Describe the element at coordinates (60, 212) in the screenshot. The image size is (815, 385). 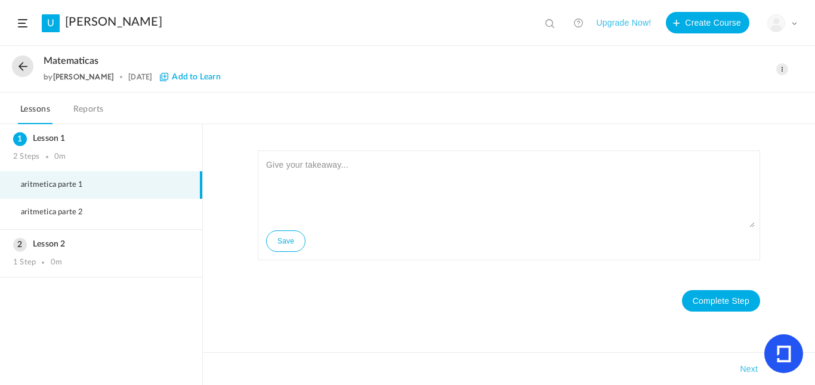
I see `span: aritmetica parte 2` at that location.